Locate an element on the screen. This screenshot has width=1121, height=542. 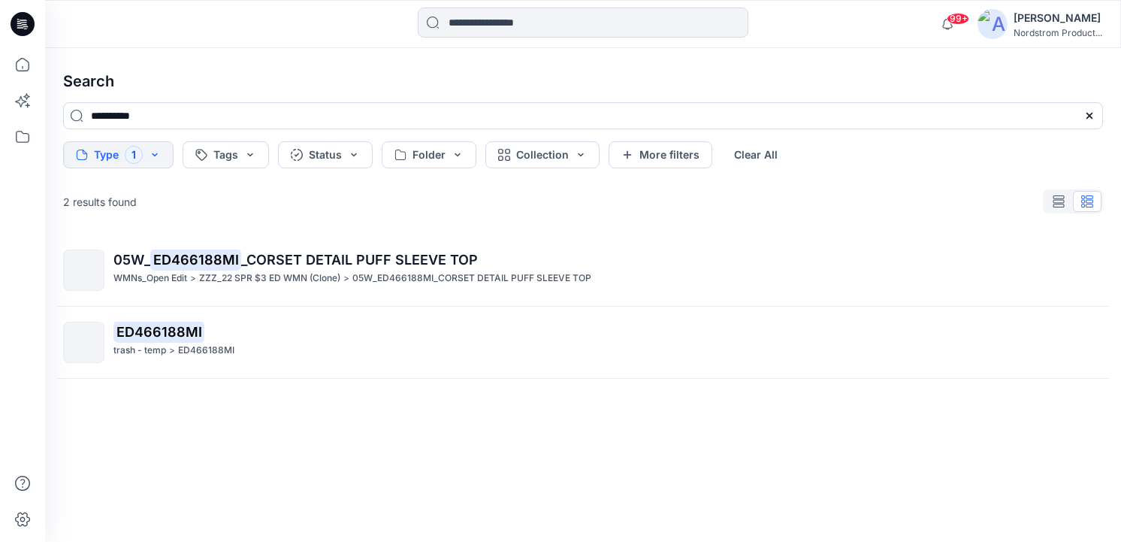
h4: Search is located at coordinates (583, 81).